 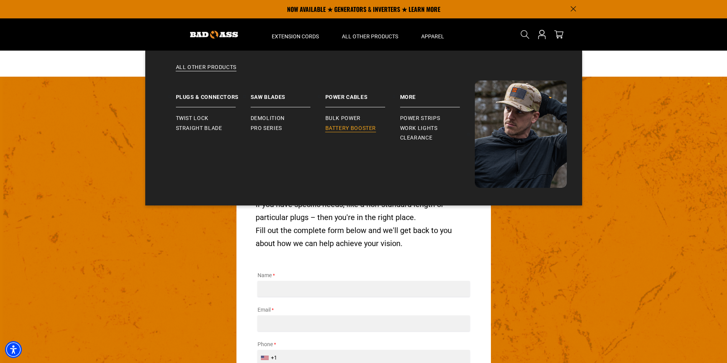 What do you see at coordinates (199, 128) in the screenshot?
I see `span: Straight Blade` at bounding box center [199, 128].